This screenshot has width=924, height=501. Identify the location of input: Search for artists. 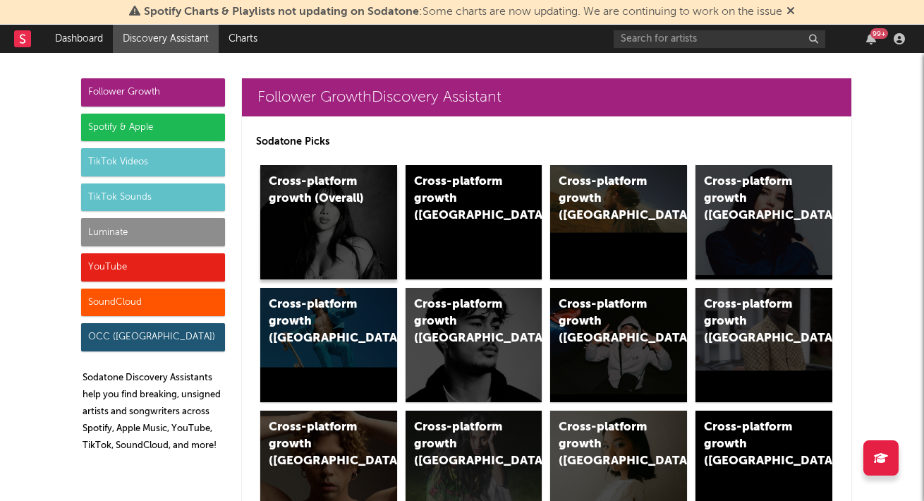
(720, 39).